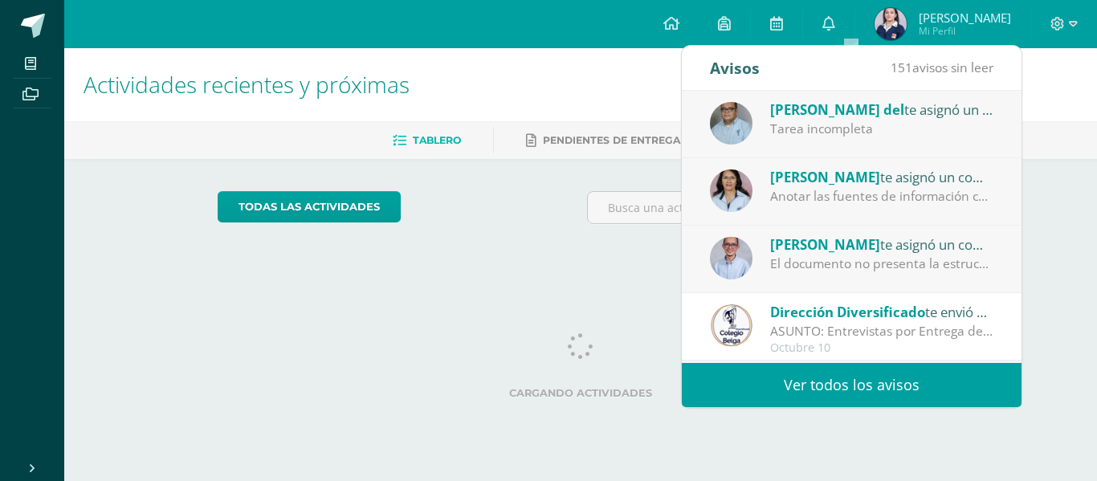  What do you see at coordinates (882, 128) in the screenshot?
I see `div: Tarea incompleta` at bounding box center [882, 128].